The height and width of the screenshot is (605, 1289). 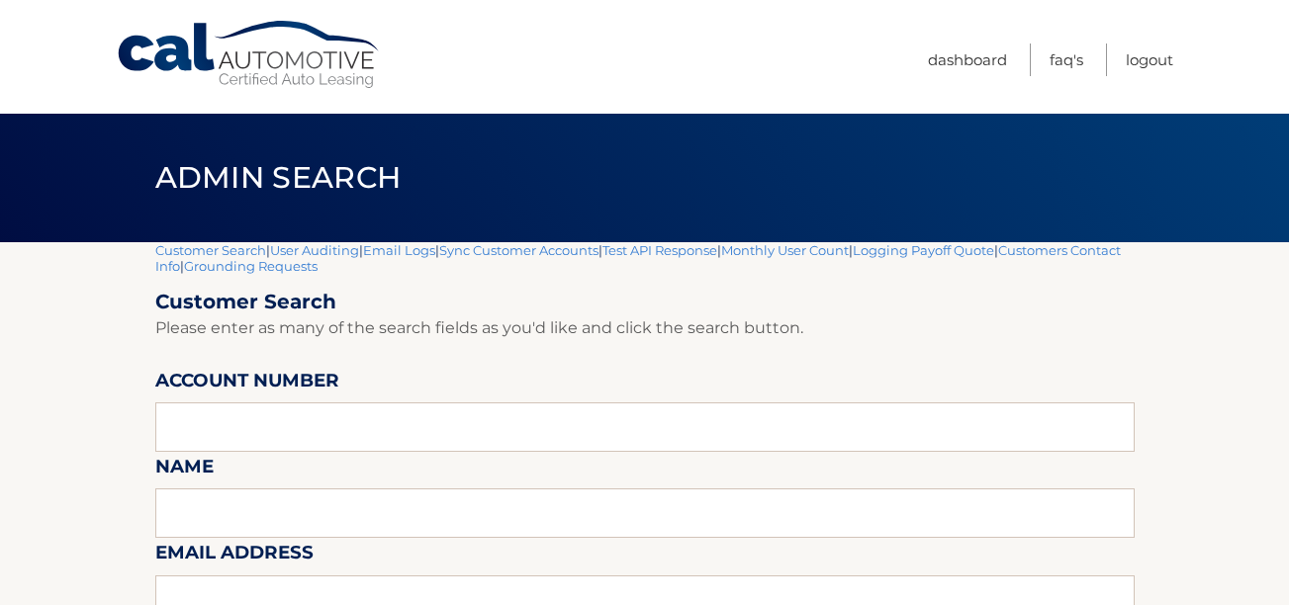 What do you see at coordinates (247, 384) in the screenshot?
I see `label: Account Number` at bounding box center [247, 384].